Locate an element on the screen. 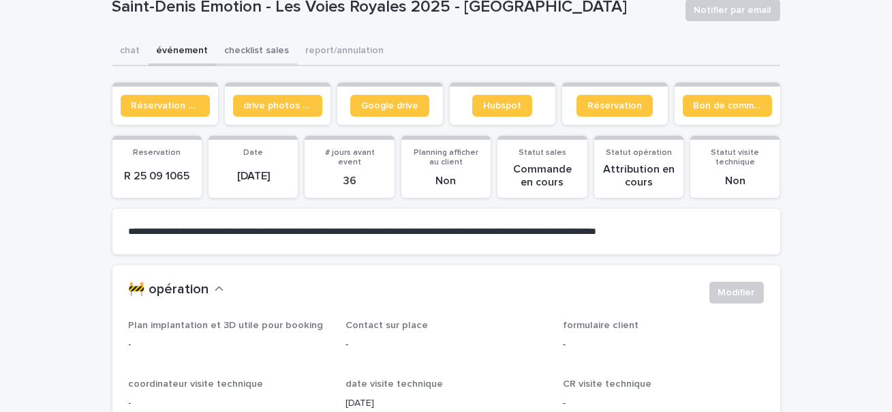  span: Contact sur place is located at coordinates (387, 325).